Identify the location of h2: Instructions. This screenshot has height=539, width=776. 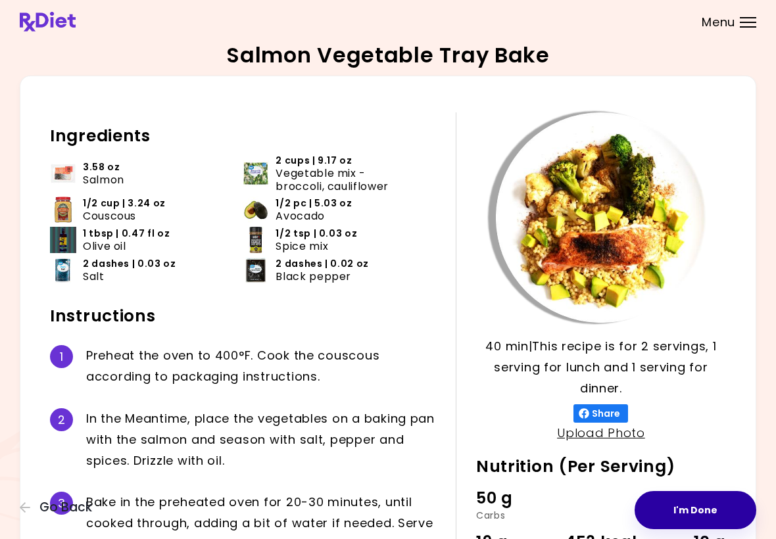
(243, 316).